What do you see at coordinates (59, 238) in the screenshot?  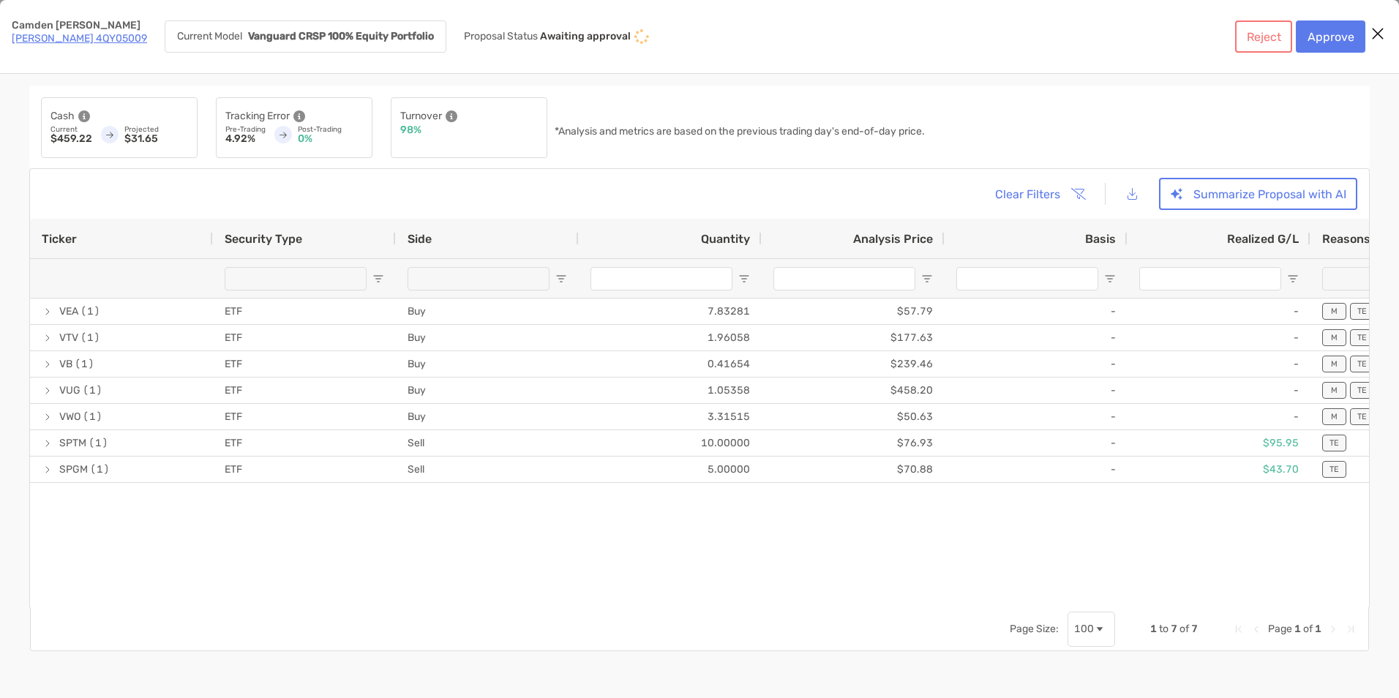 I see `span: Ticker` at bounding box center [59, 238].